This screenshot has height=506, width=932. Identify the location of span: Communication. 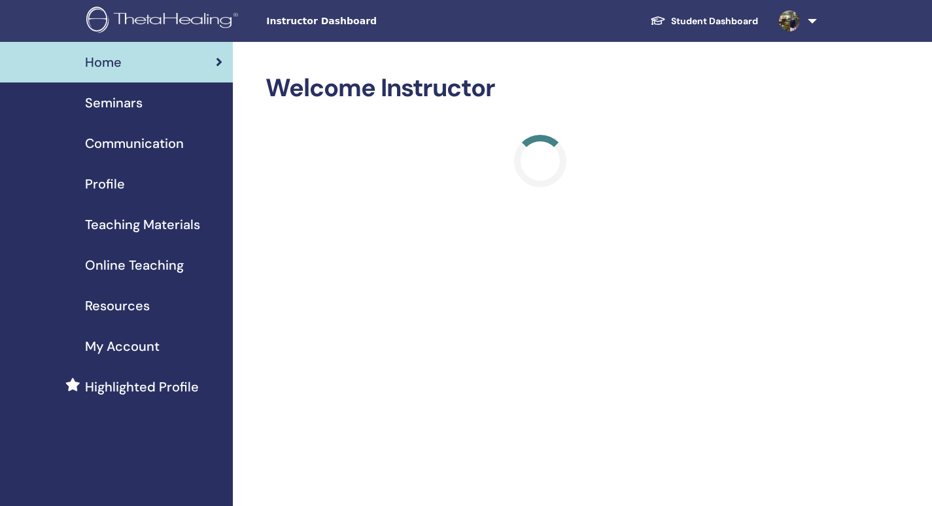
(134, 143).